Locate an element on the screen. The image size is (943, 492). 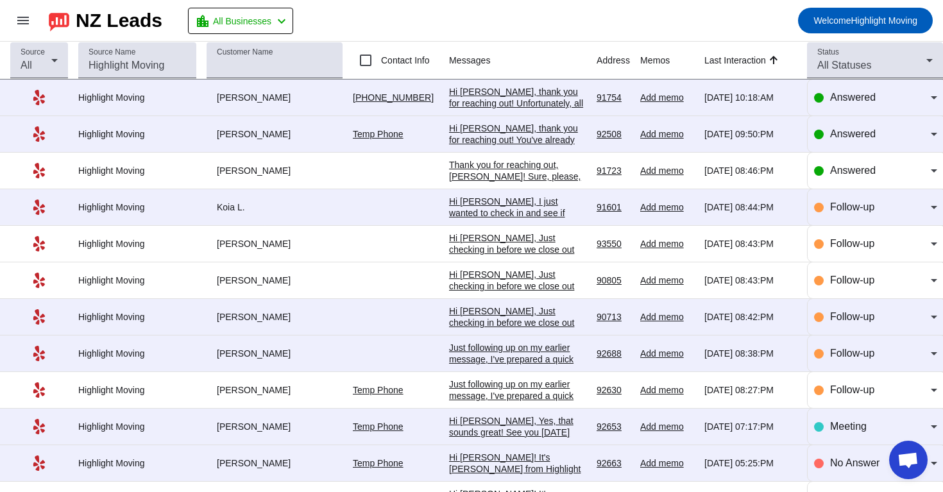
label: Contact Info is located at coordinates (404, 60).